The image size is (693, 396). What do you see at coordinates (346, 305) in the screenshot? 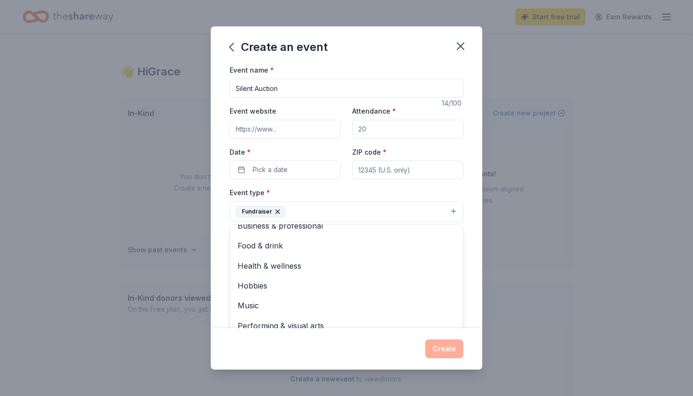
I see `span: Music` at bounding box center [346, 305].